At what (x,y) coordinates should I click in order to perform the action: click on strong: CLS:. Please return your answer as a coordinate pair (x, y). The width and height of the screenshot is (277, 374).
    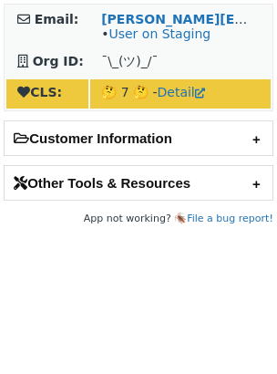
    Looking at the image, I should click on (39, 92).